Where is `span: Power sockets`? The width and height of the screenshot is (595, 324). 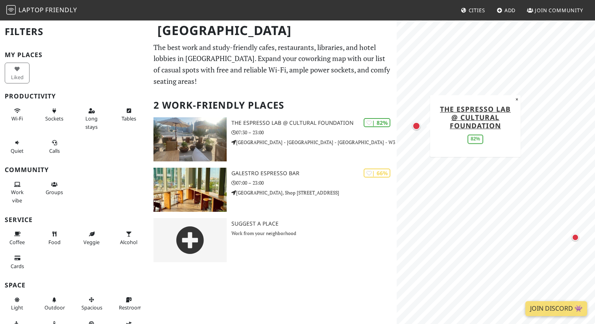 span: Power sockets is located at coordinates (54, 118).